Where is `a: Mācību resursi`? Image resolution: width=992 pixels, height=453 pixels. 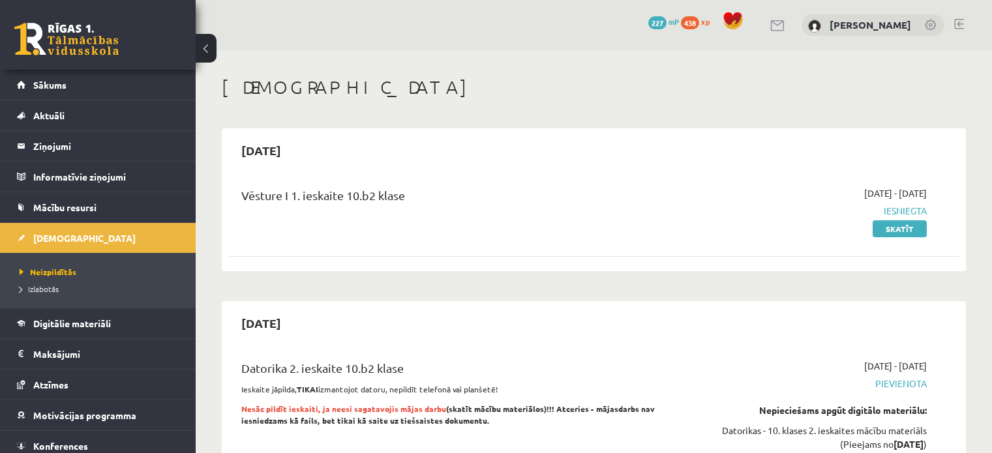
a: Mācību resursi is located at coordinates (98, 207).